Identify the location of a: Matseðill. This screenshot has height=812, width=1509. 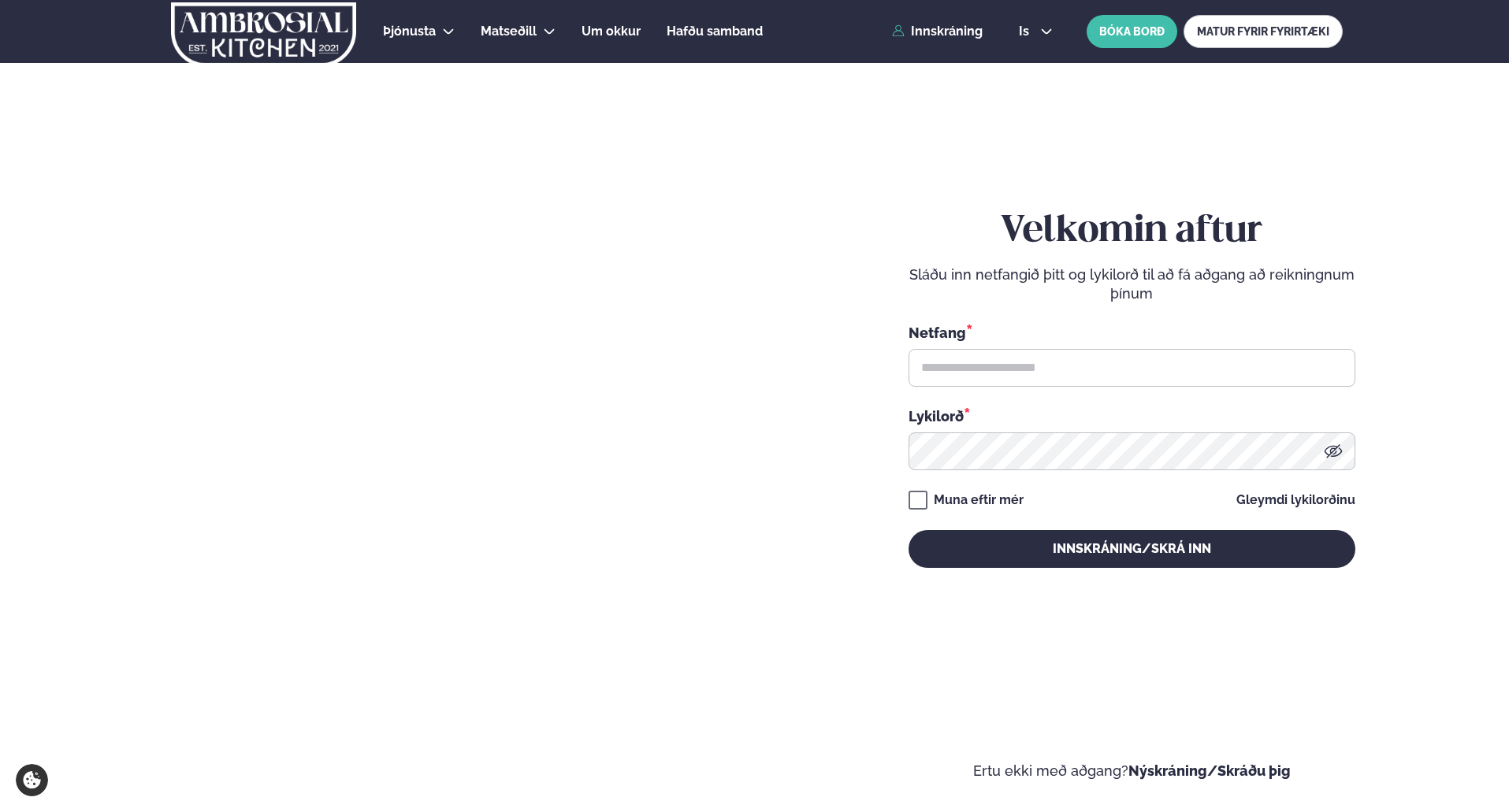
(508, 32).